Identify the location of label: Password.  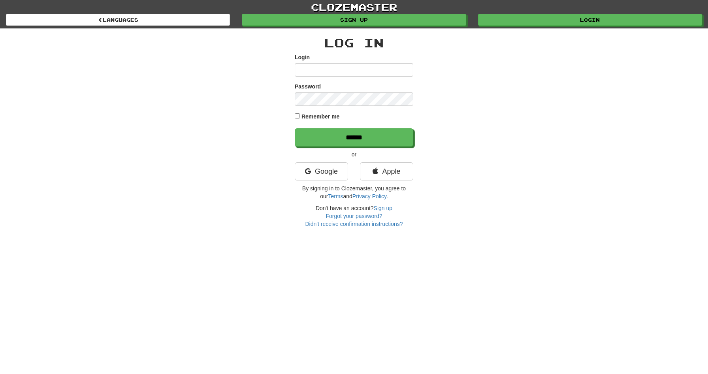
(308, 87).